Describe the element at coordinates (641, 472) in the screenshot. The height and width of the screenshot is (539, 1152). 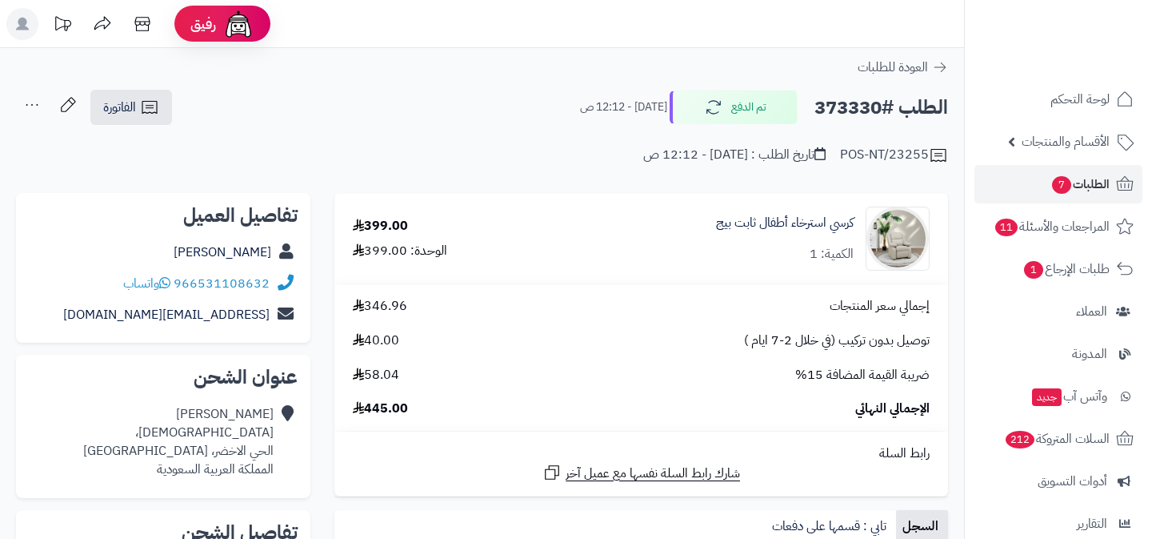
I see `a: شارك رابط السلة نفسها مع عميل آخر` at that location.